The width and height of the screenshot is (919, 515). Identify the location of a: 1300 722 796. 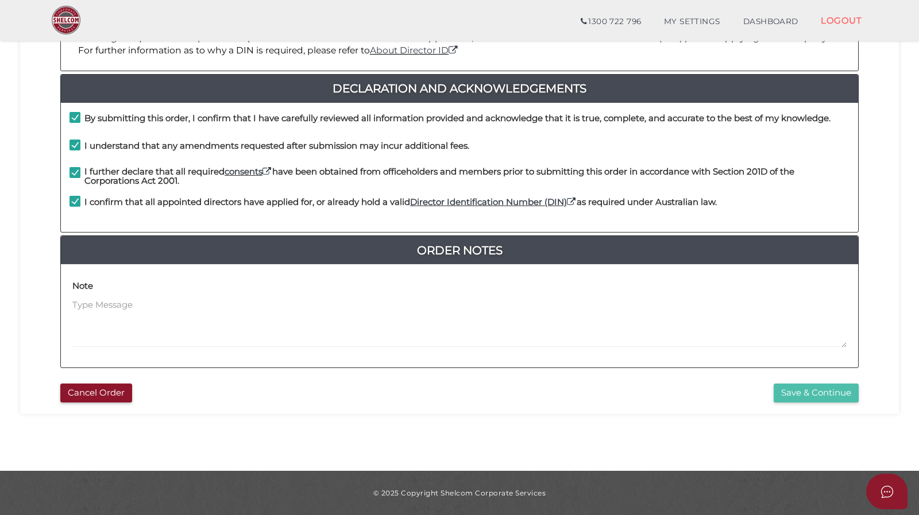
(611, 22).